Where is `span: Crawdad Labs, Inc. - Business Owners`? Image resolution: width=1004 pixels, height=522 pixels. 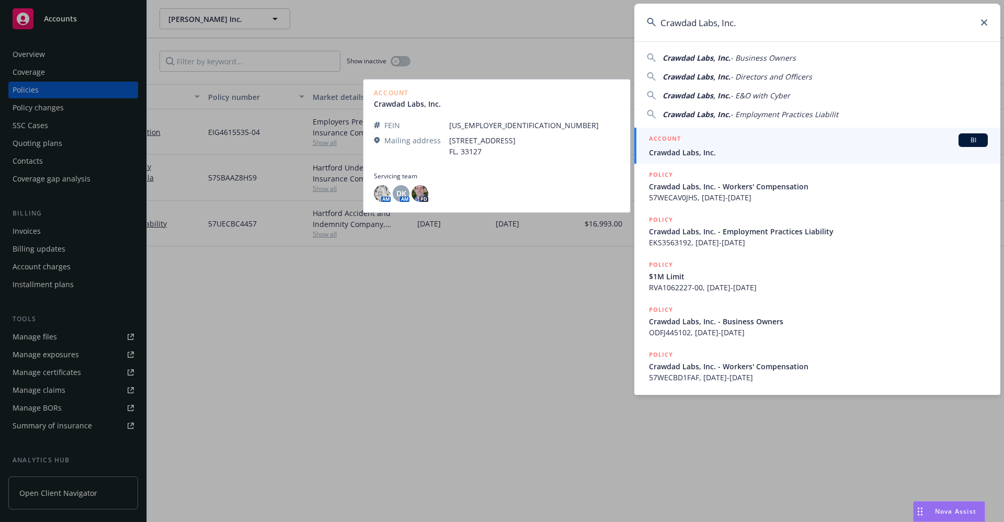 span: Crawdad Labs, Inc. - Business Owners is located at coordinates (819, 321).